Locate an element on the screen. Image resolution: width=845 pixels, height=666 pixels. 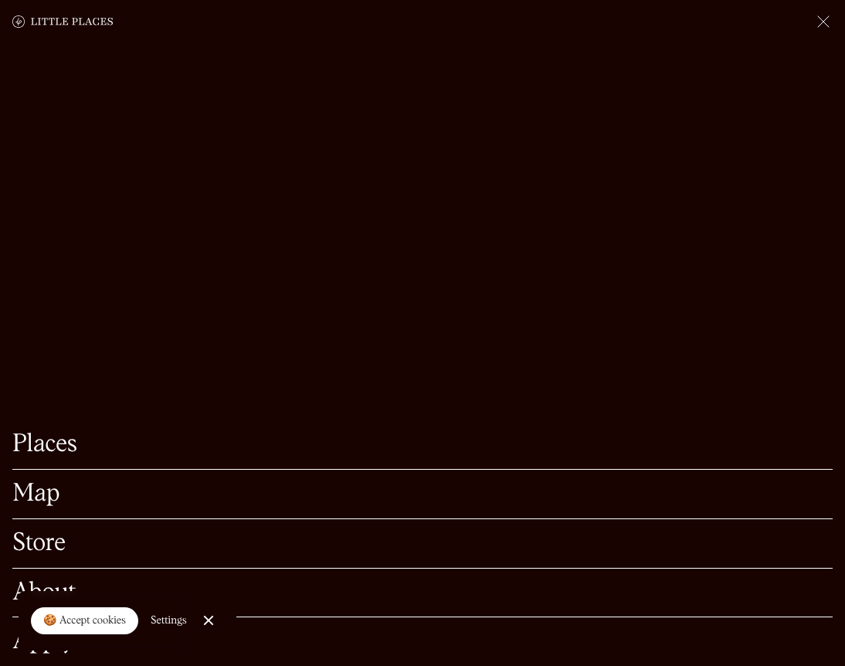
a: 🍪 Accept cookies is located at coordinates (84, 621).